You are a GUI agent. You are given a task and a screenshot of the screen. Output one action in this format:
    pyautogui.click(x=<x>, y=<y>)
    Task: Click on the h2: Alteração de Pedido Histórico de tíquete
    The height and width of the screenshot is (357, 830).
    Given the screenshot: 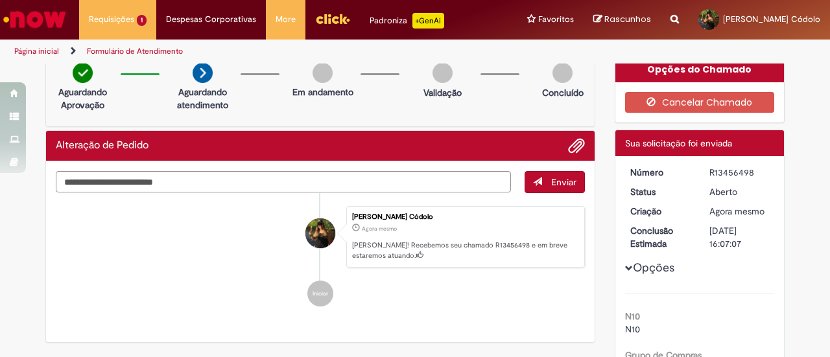 What is the action you would take?
    pyautogui.click(x=102, y=146)
    